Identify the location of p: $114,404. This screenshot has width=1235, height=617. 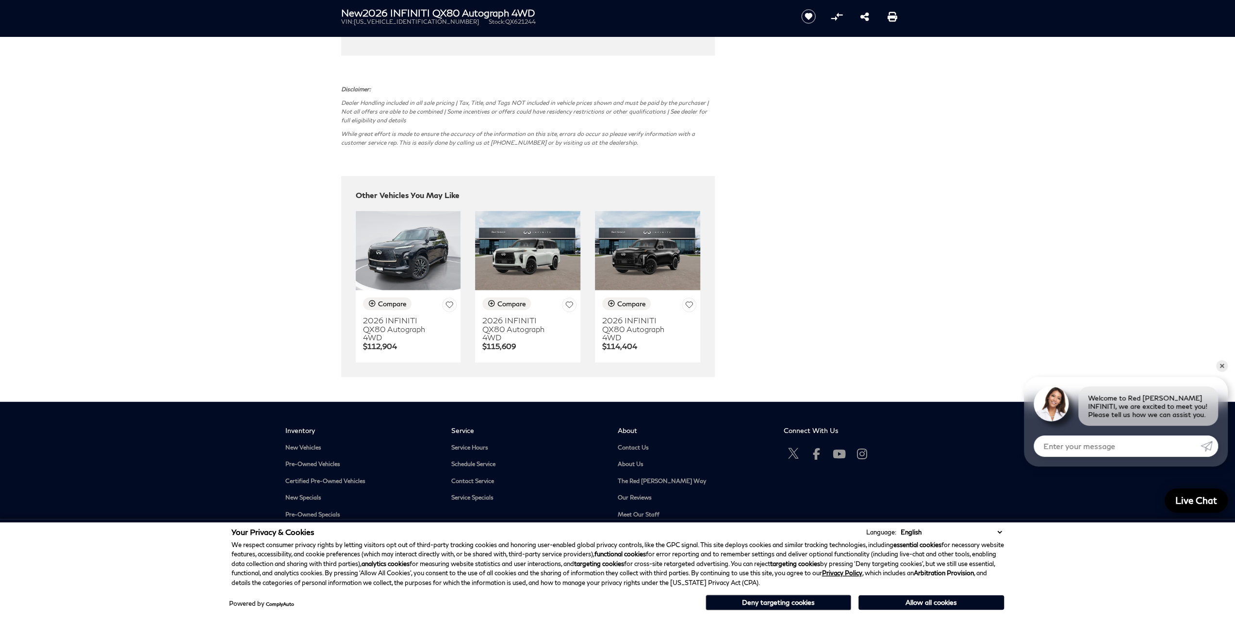
(649, 346).